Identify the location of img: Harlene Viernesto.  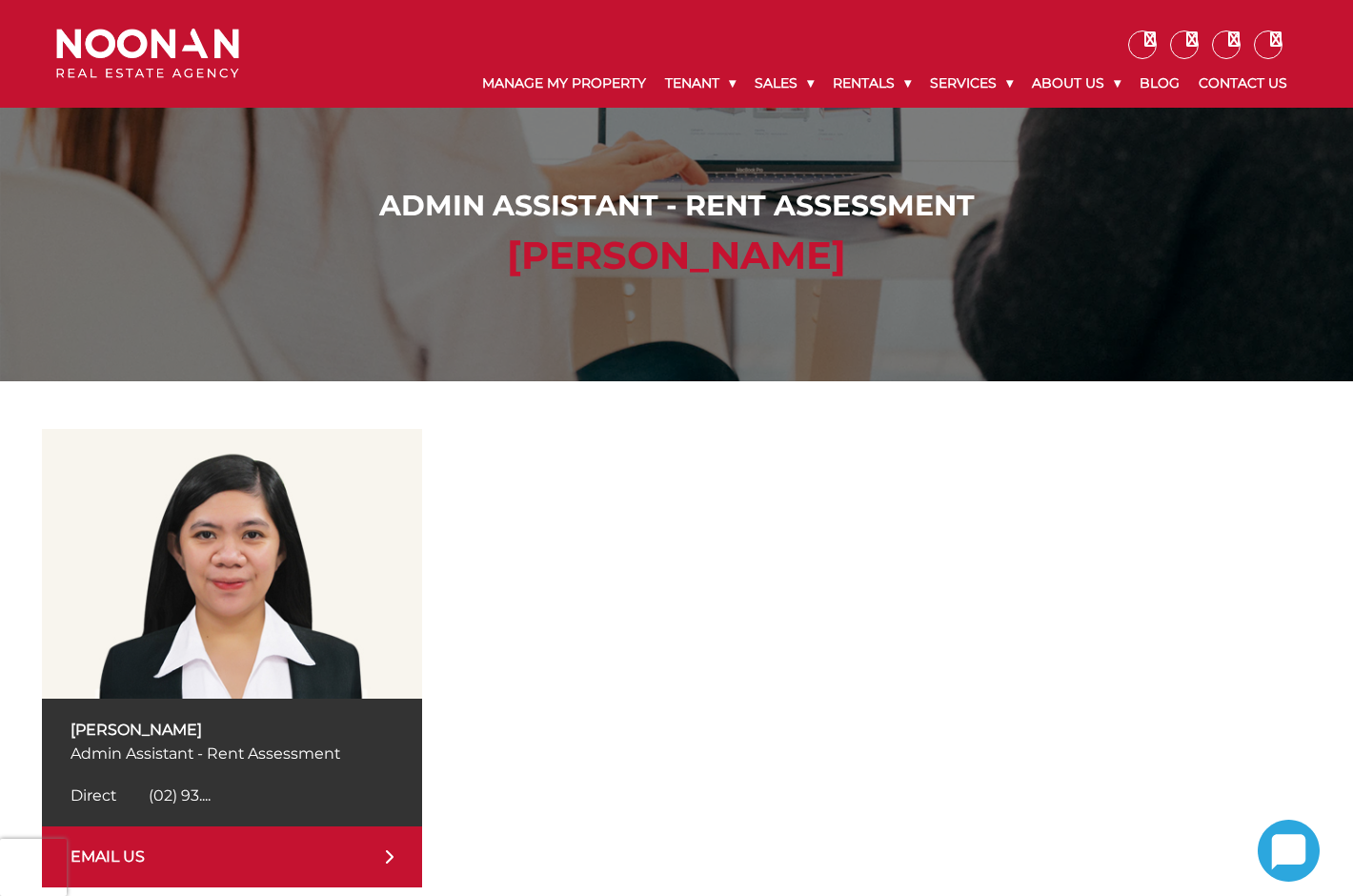
(232, 564).